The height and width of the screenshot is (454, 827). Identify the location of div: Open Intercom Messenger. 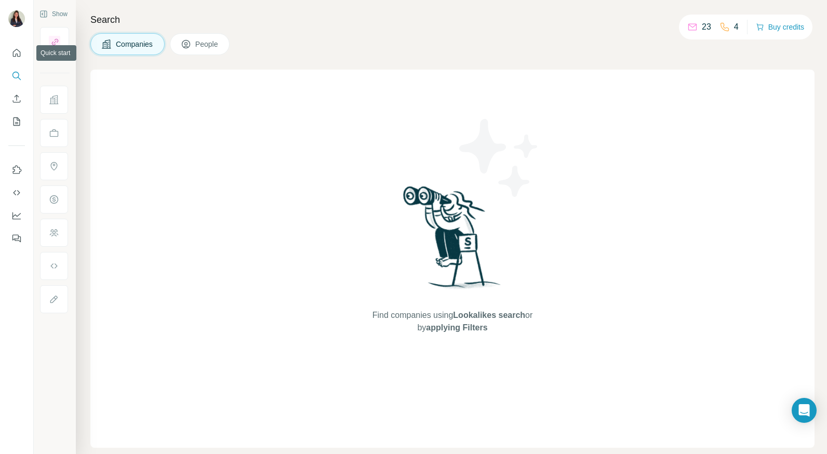
(804, 410).